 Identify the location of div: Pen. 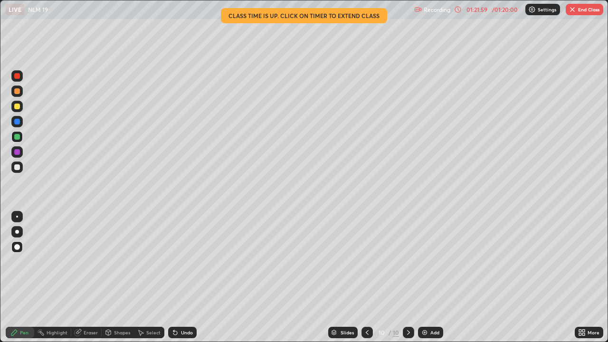
(24, 333).